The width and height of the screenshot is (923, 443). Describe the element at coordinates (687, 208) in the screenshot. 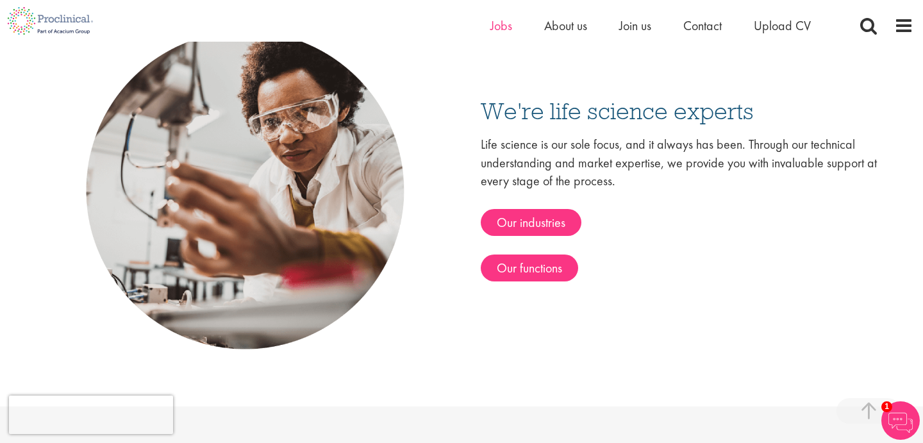

I see `div: Life science is our sole focus, and it always has been. Through our technical understanding and m...` at that location.